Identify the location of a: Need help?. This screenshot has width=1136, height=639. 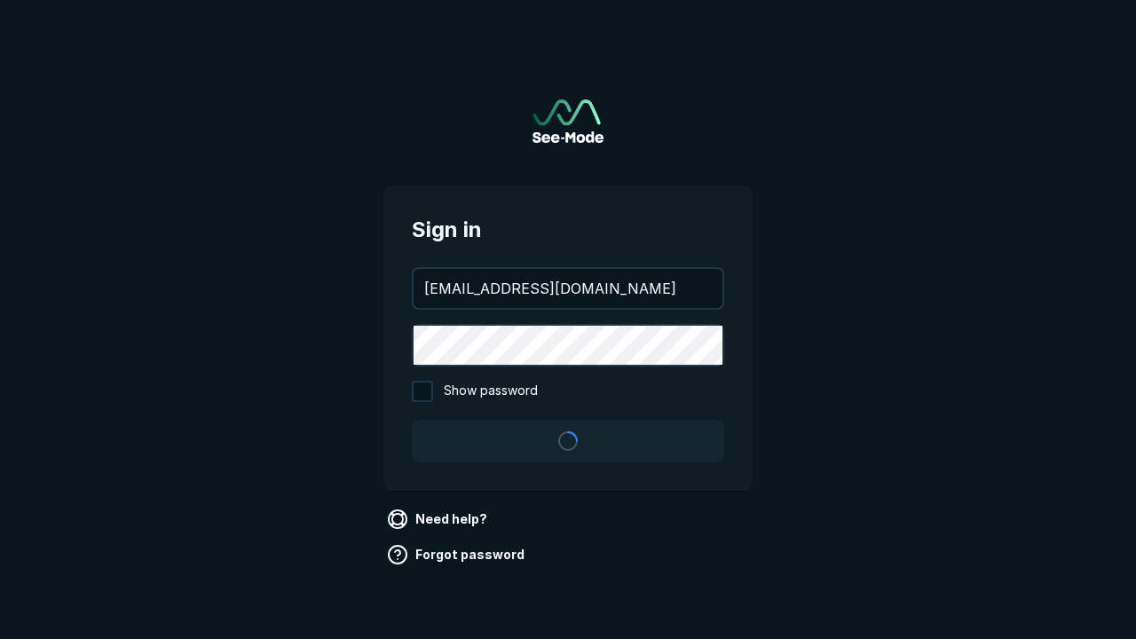
(438, 519).